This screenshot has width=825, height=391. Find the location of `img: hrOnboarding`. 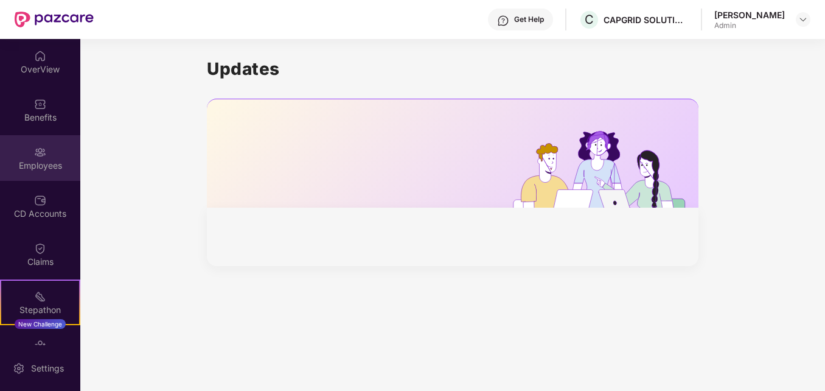

img: hrOnboarding is located at coordinates (605, 169).